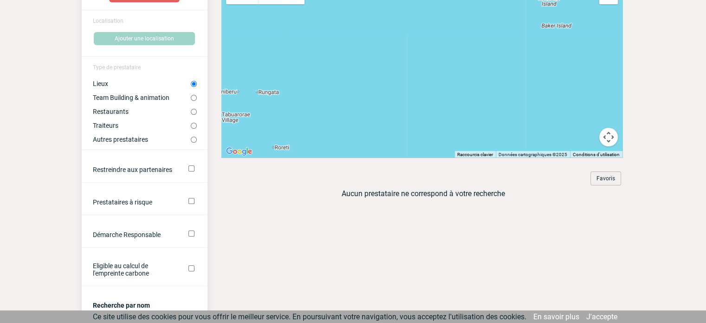 This screenshot has height=323, width=706. What do you see at coordinates (310, 316) in the screenshot?
I see `span: Ce site utilise des cookies pour vous offrir le meilleur service. En poursuivant votre navigation...` at bounding box center [310, 316].